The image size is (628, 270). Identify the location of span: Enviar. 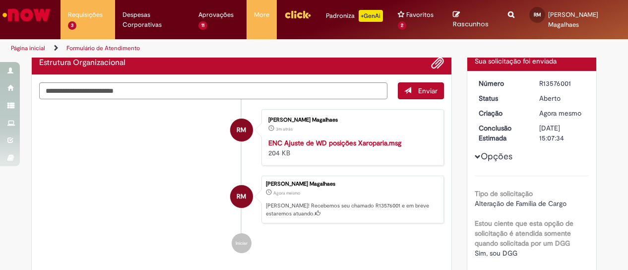
(428, 91).